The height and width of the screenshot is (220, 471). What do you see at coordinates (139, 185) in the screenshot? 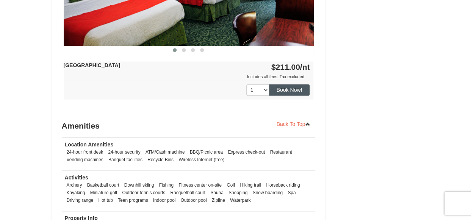
I see `li: Downhill skiing` at bounding box center [139, 185].